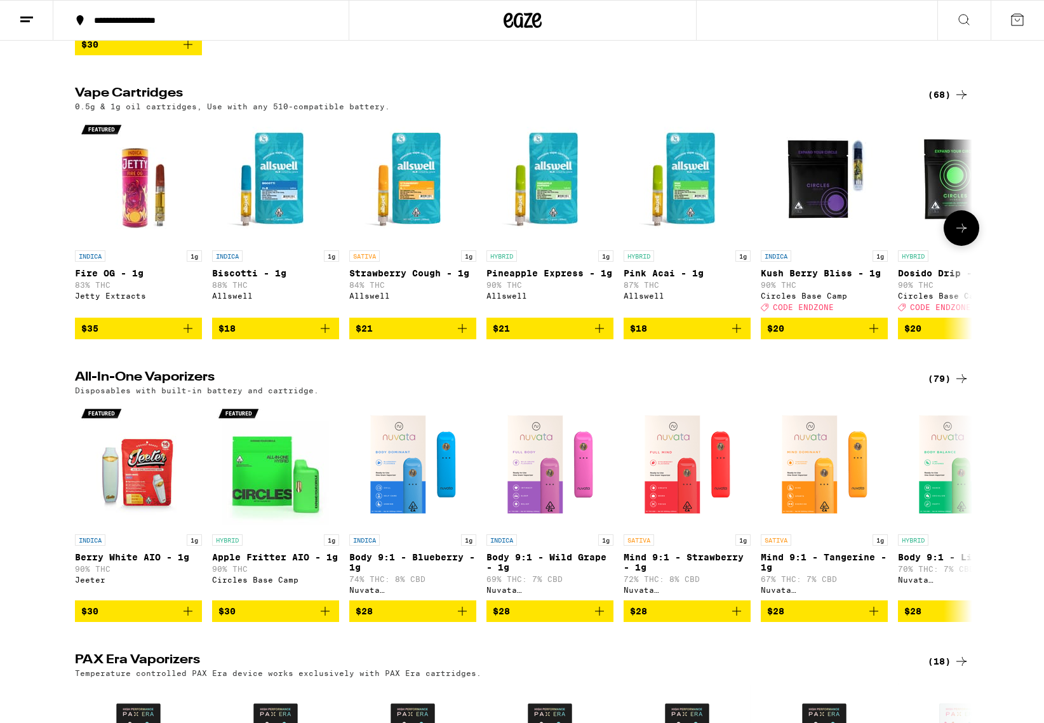  What do you see at coordinates (687, 578) in the screenshot?
I see `p: 72% THC: 8% CBD` at bounding box center [687, 578].